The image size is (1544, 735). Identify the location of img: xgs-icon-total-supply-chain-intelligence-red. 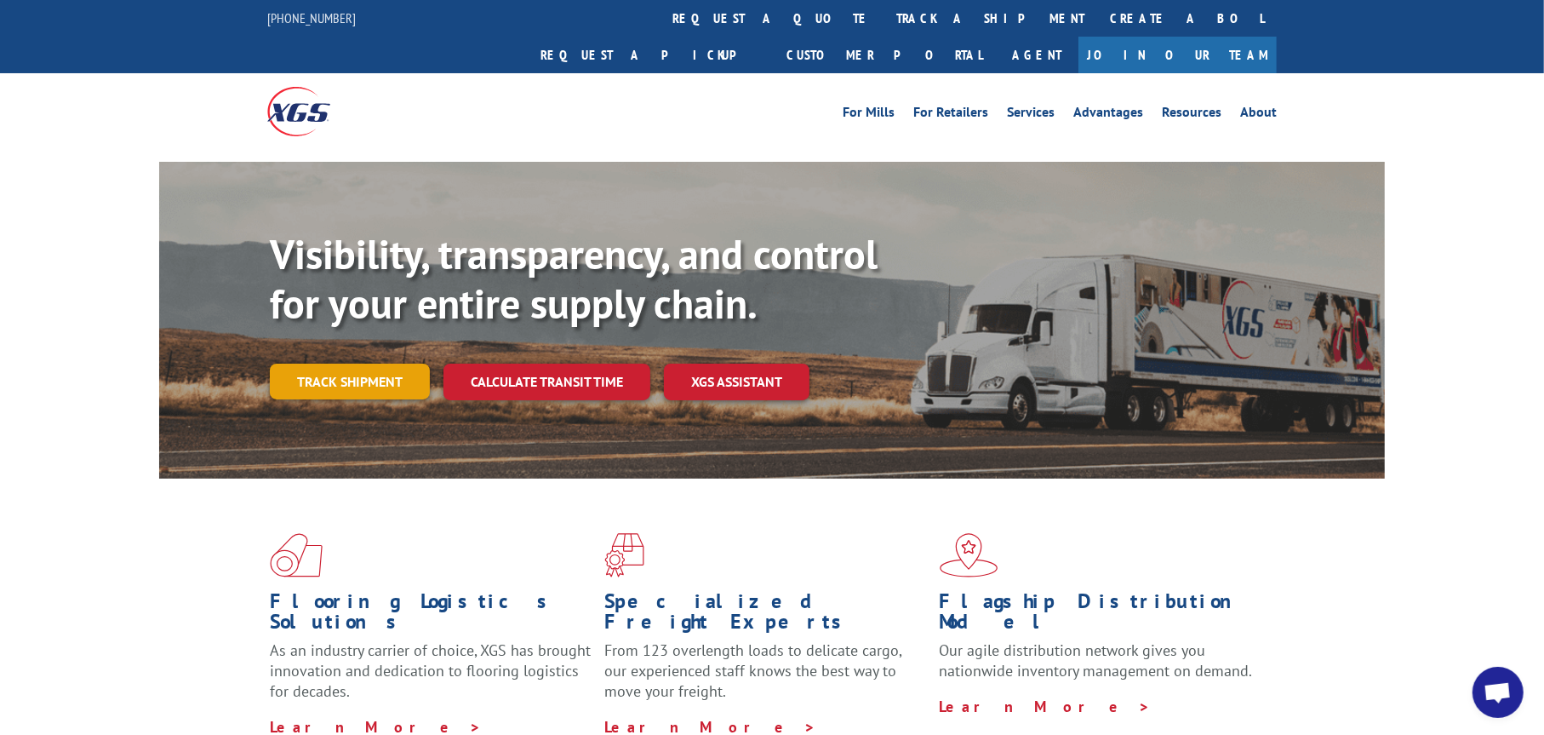
(296, 555).